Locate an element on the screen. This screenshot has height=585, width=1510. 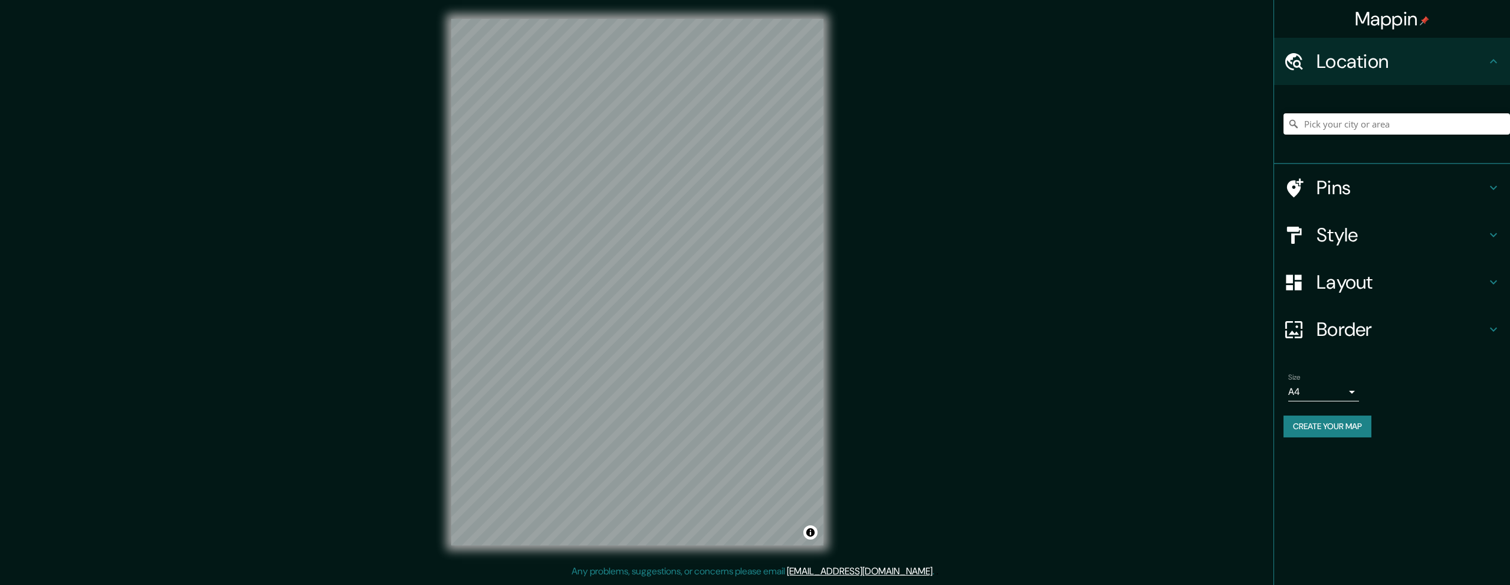
h4: Pins is located at coordinates (1402, 188).